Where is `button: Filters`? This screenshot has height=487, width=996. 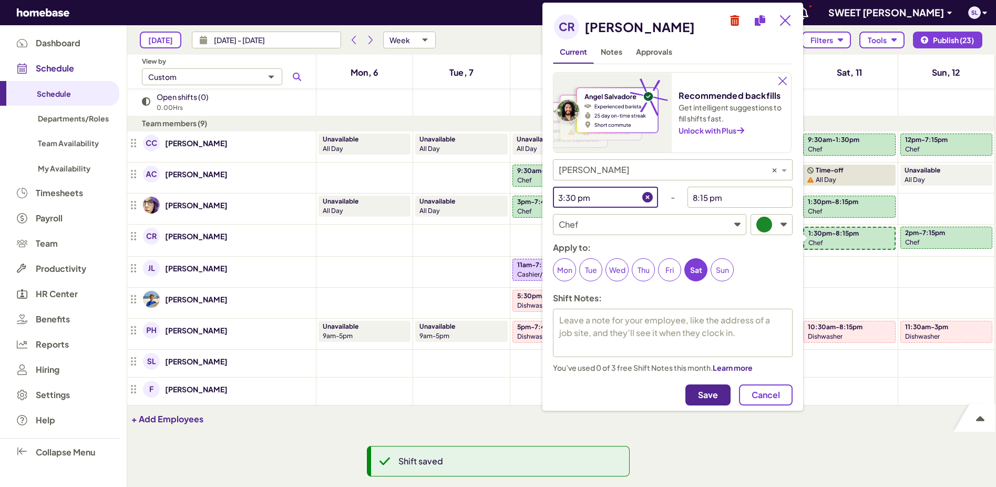 button: Filters is located at coordinates (826, 40).